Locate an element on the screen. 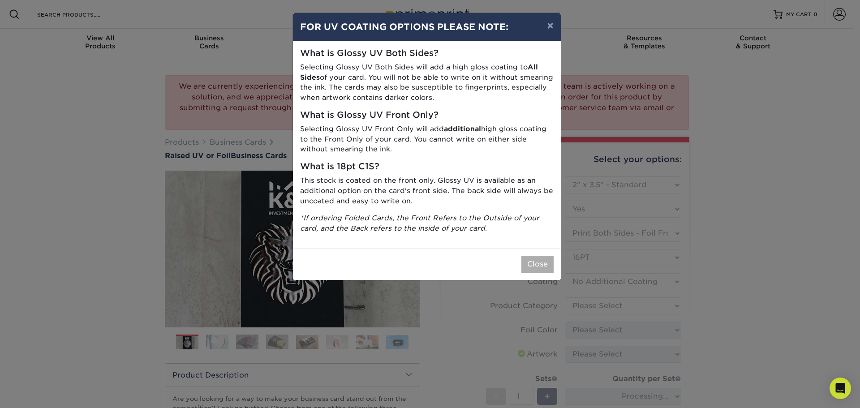 The width and height of the screenshot is (860, 408). i: *If ordering Folded Cards, the Front Refers to the Outside of your card, and the Back refers to t... is located at coordinates (420, 223).